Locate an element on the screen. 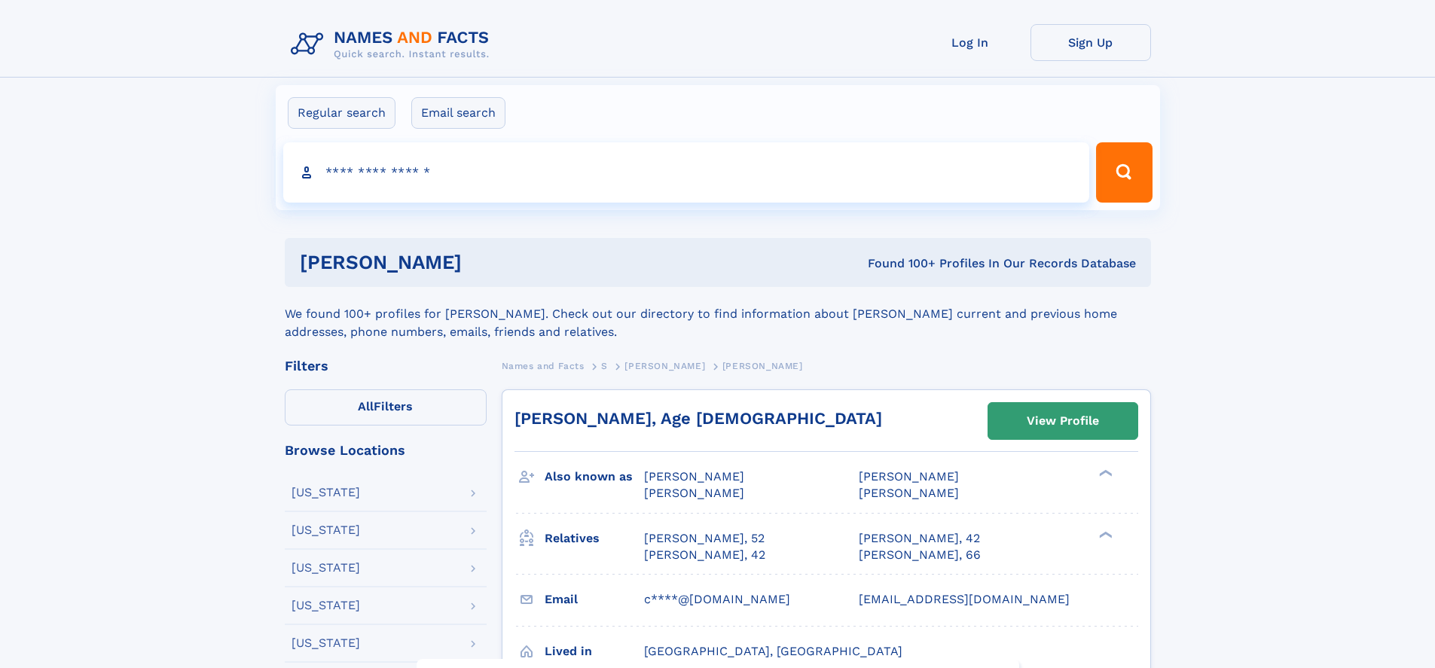  label: Filters is located at coordinates (386, 408).